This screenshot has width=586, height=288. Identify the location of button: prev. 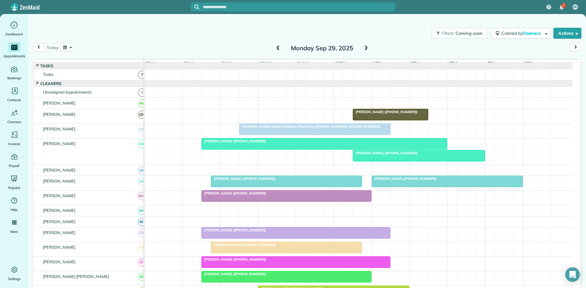
(39, 47).